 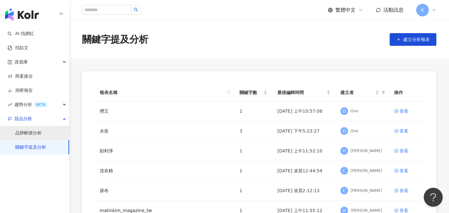 What do you see at coordinates (345, 10) in the screenshot?
I see `span: 繁體中文` at bounding box center [345, 10].